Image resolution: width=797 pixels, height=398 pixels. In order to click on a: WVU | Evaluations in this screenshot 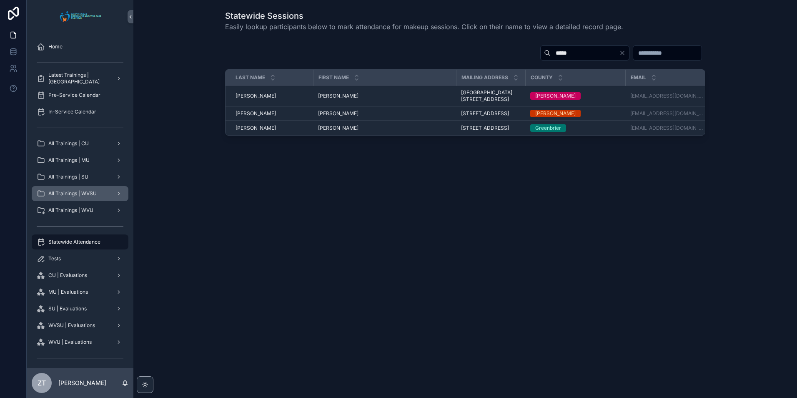, I will do `click(80, 342)`.